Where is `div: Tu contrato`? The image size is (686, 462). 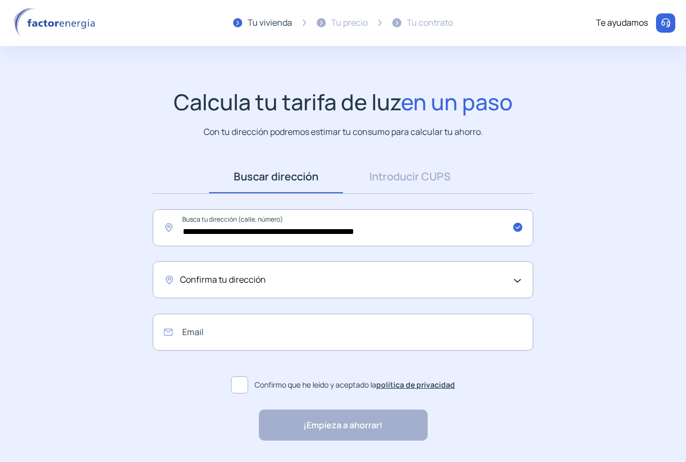
div: Tu contrato is located at coordinates (430, 23).